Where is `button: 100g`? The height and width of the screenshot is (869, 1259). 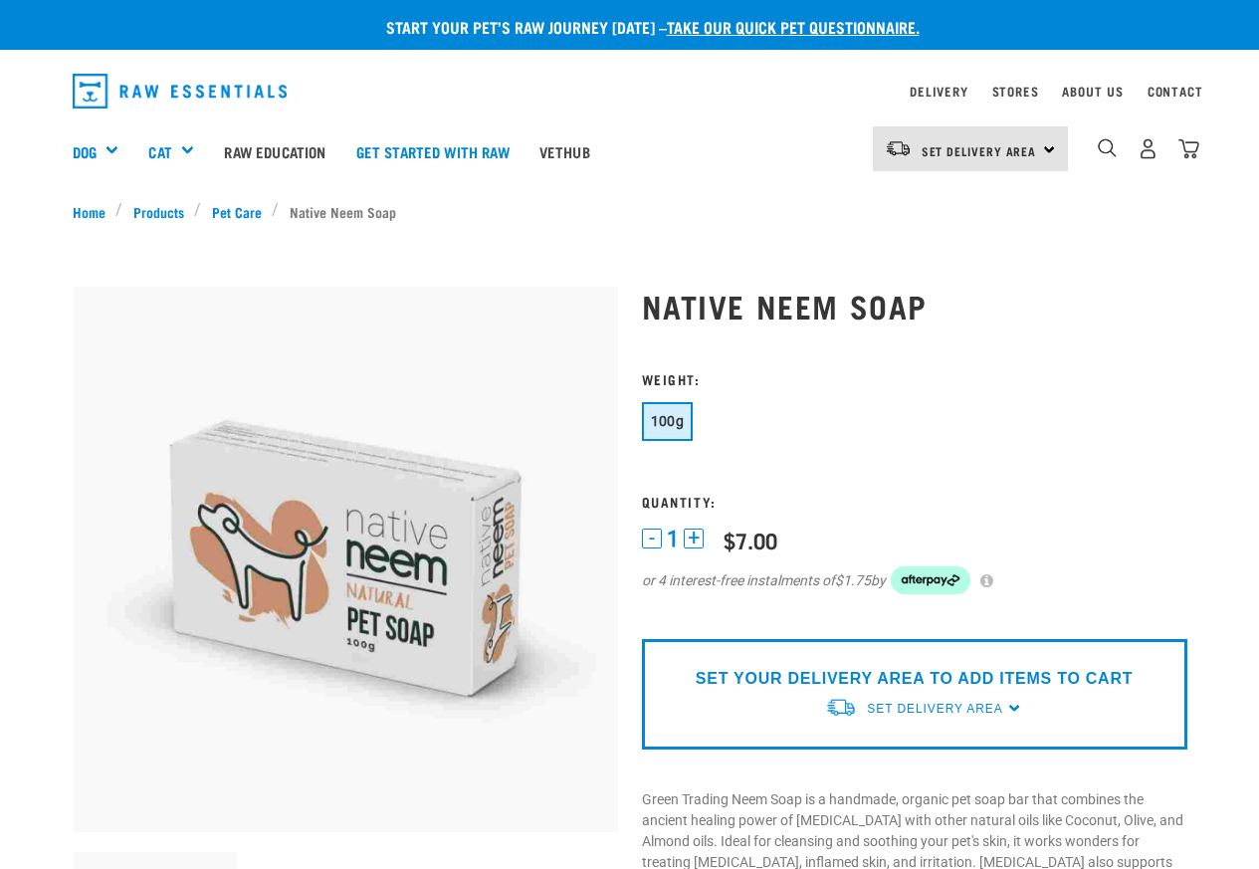
button: 100g is located at coordinates (668, 421).